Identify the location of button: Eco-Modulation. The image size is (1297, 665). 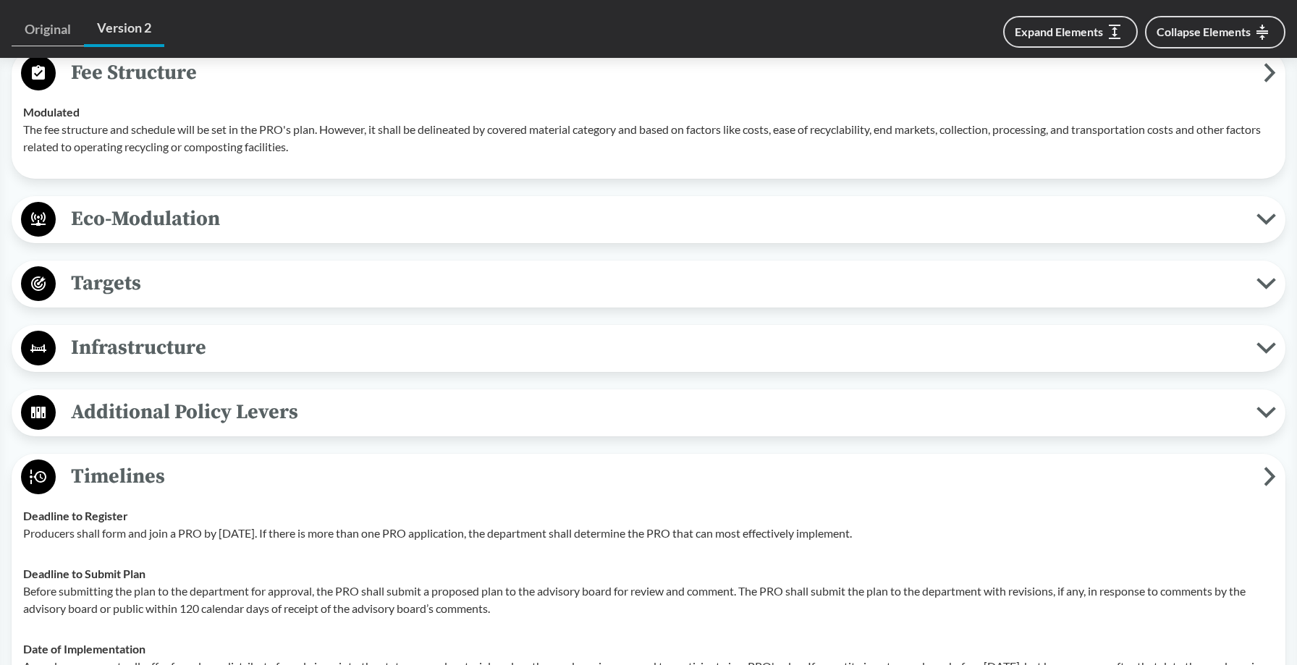
(649, 219).